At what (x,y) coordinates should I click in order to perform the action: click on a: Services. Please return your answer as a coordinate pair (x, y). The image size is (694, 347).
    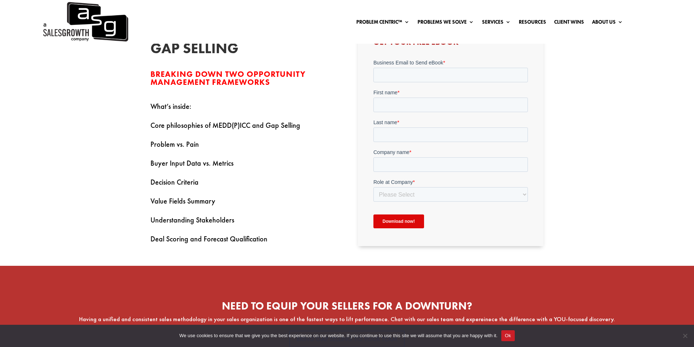
    Looking at the image, I should click on (496, 23).